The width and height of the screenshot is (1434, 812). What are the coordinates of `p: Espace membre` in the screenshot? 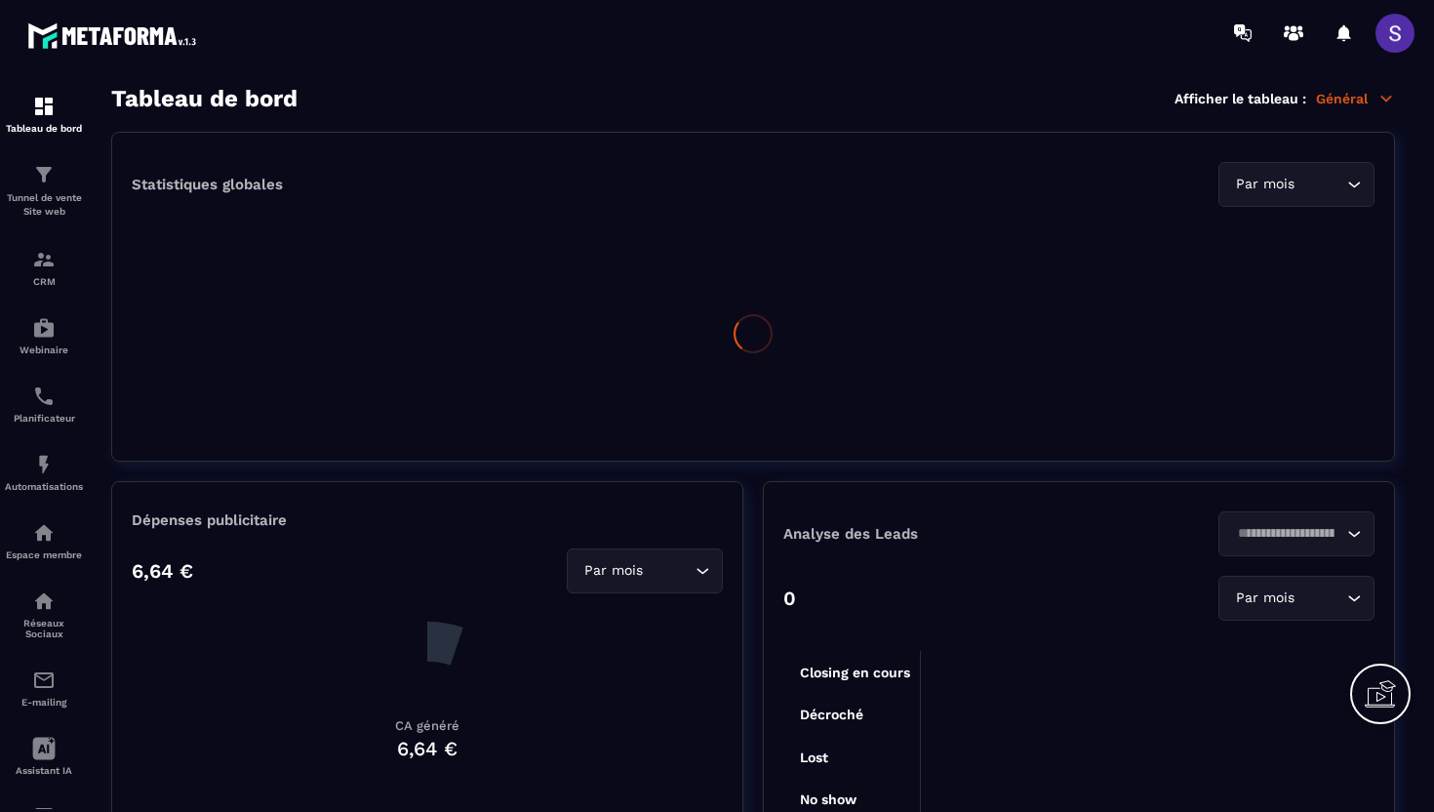 It's located at (44, 554).